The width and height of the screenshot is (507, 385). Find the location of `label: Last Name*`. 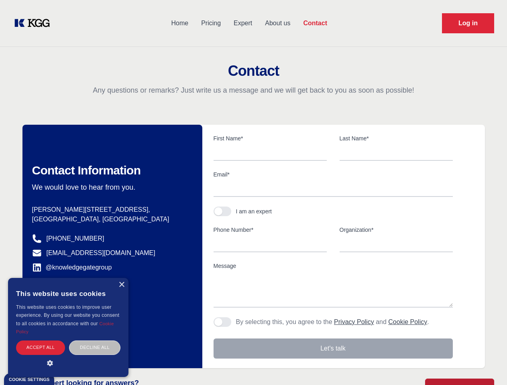

label: Last Name* is located at coordinates (396, 139).